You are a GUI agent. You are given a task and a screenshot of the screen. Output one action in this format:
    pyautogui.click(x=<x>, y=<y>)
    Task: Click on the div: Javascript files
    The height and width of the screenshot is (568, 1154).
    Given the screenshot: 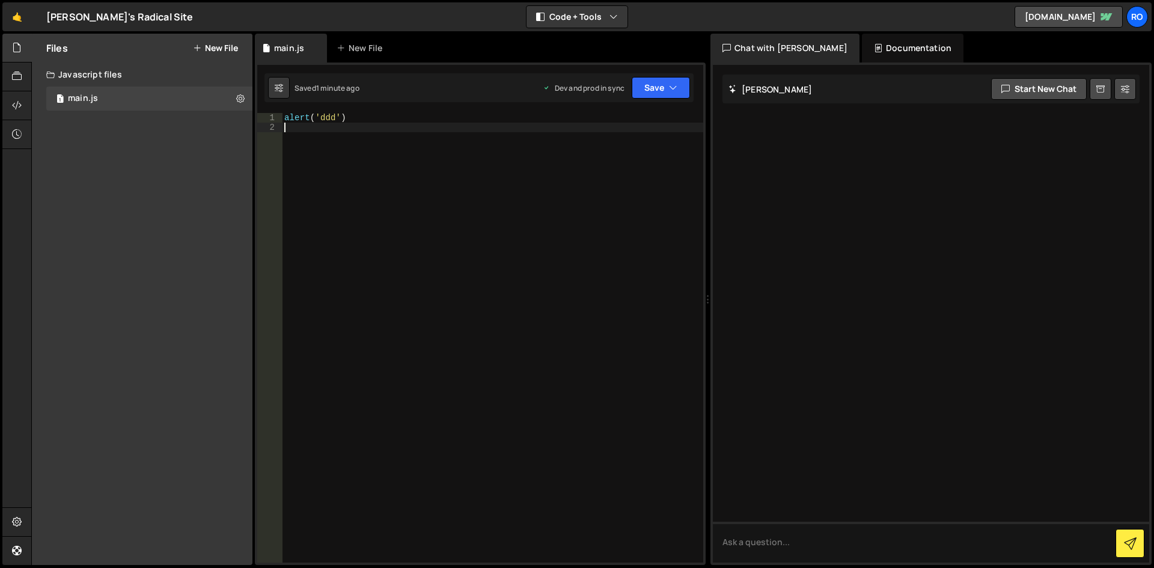 What is the action you would take?
    pyautogui.click(x=142, y=75)
    